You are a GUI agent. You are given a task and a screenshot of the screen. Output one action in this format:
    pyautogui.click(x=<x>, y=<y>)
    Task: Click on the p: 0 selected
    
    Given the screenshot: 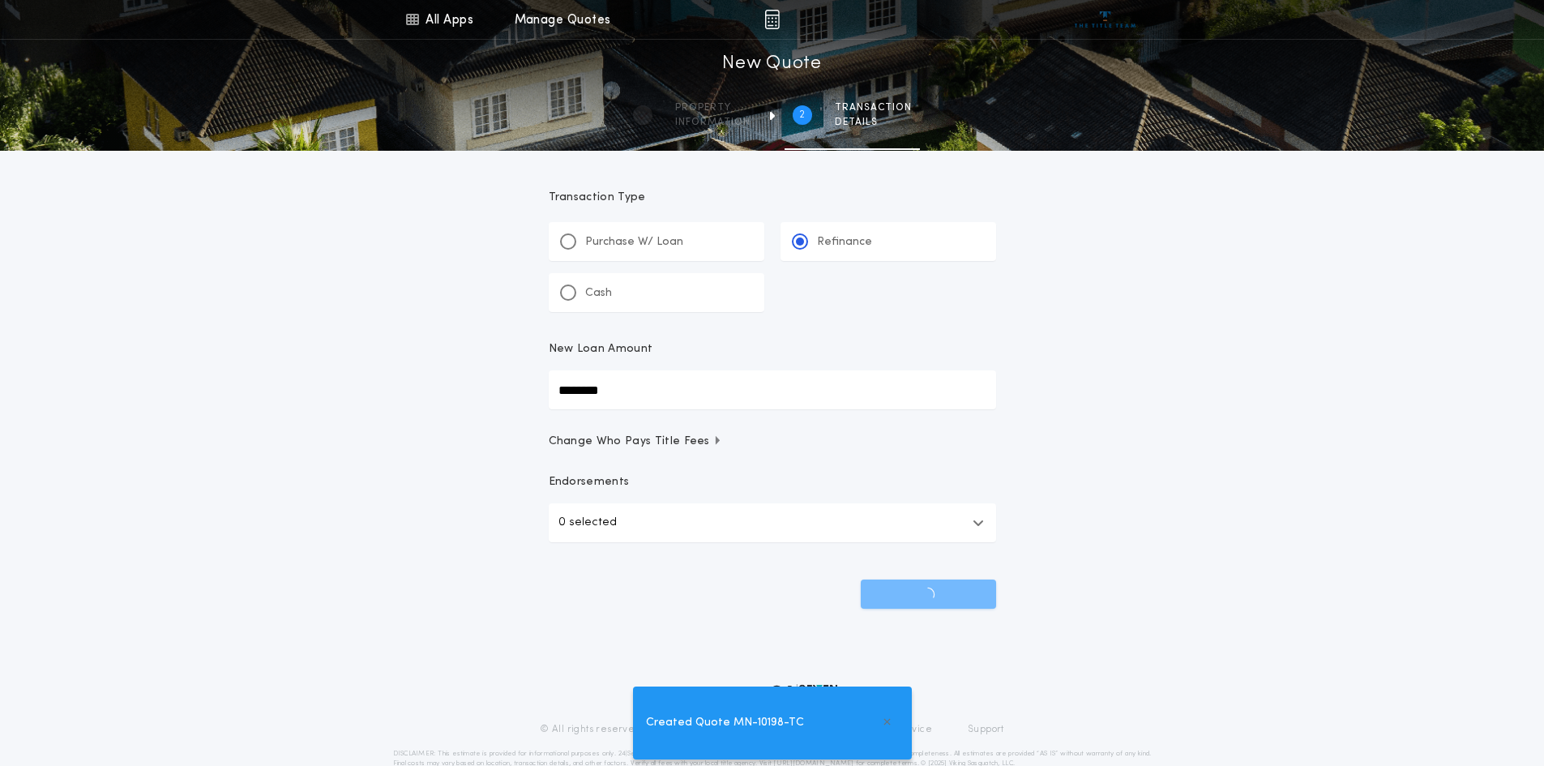 What is the action you would take?
    pyautogui.click(x=587, y=523)
    